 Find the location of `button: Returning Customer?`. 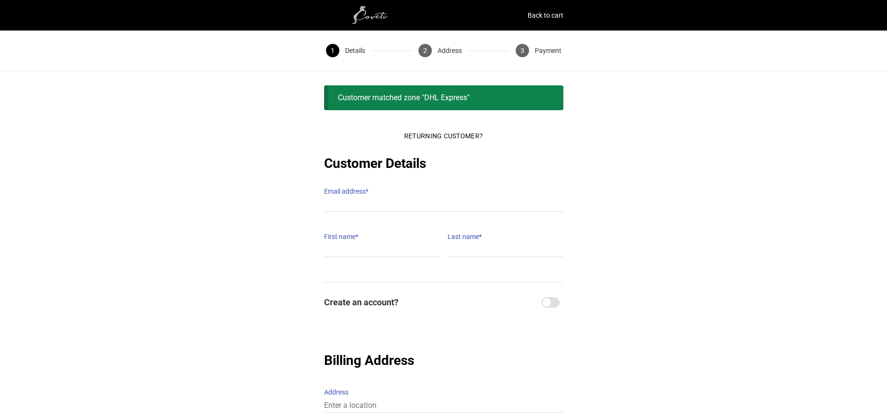

button: Returning Customer? is located at coordinates (443, 136).